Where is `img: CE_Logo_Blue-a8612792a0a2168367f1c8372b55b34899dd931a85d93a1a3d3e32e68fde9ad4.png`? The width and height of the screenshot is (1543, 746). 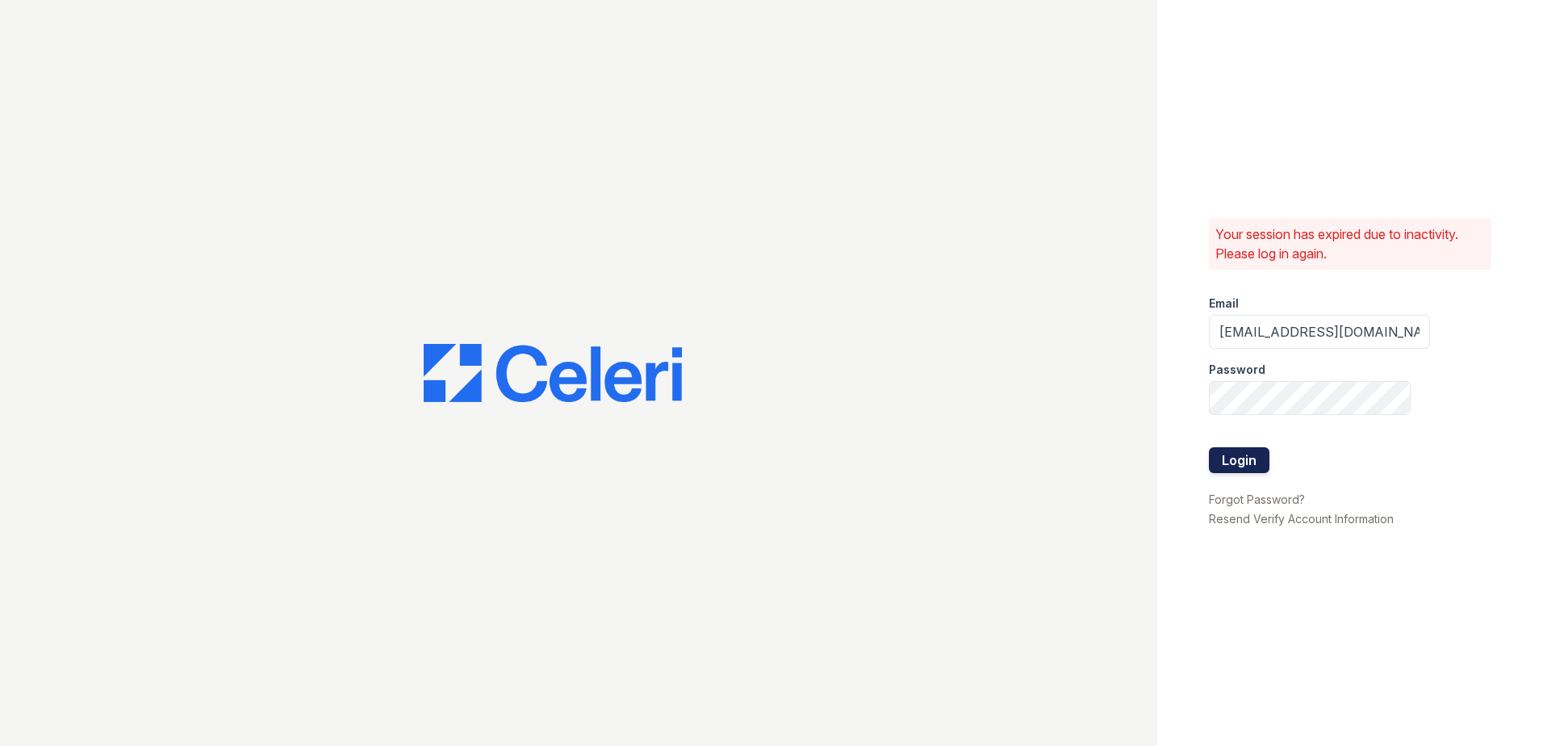 img: CE_Logo_Blue-a8612792a0a2168367f1c8372b55b34899dd931a85d93a1a3d3e32e68fde9ad4.png is located at coordinates (553, 373).